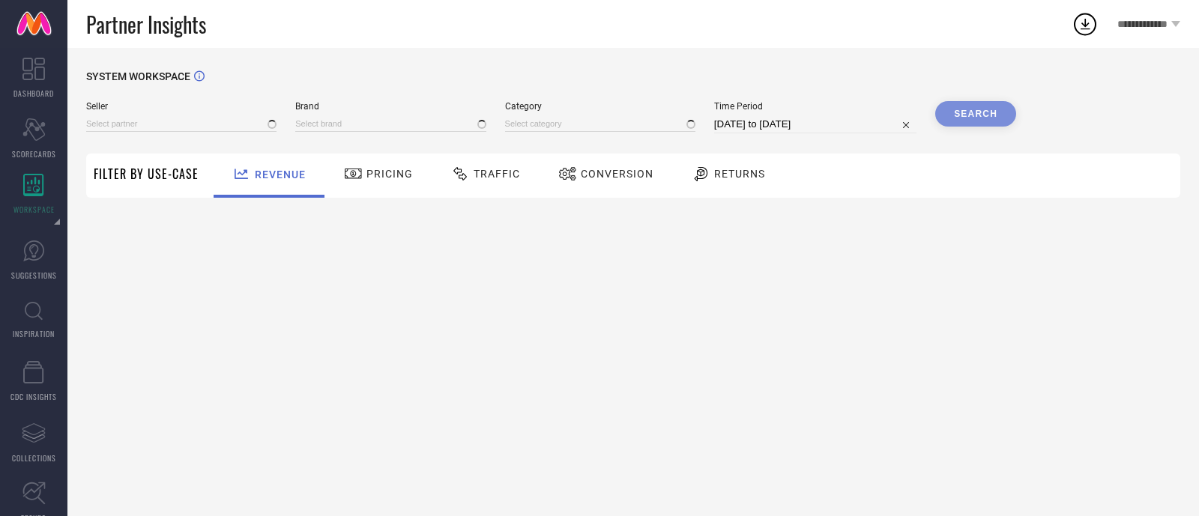 The image size is (1199, 516). I want to click on span: SUGGESTIONS, so click(34, 275).